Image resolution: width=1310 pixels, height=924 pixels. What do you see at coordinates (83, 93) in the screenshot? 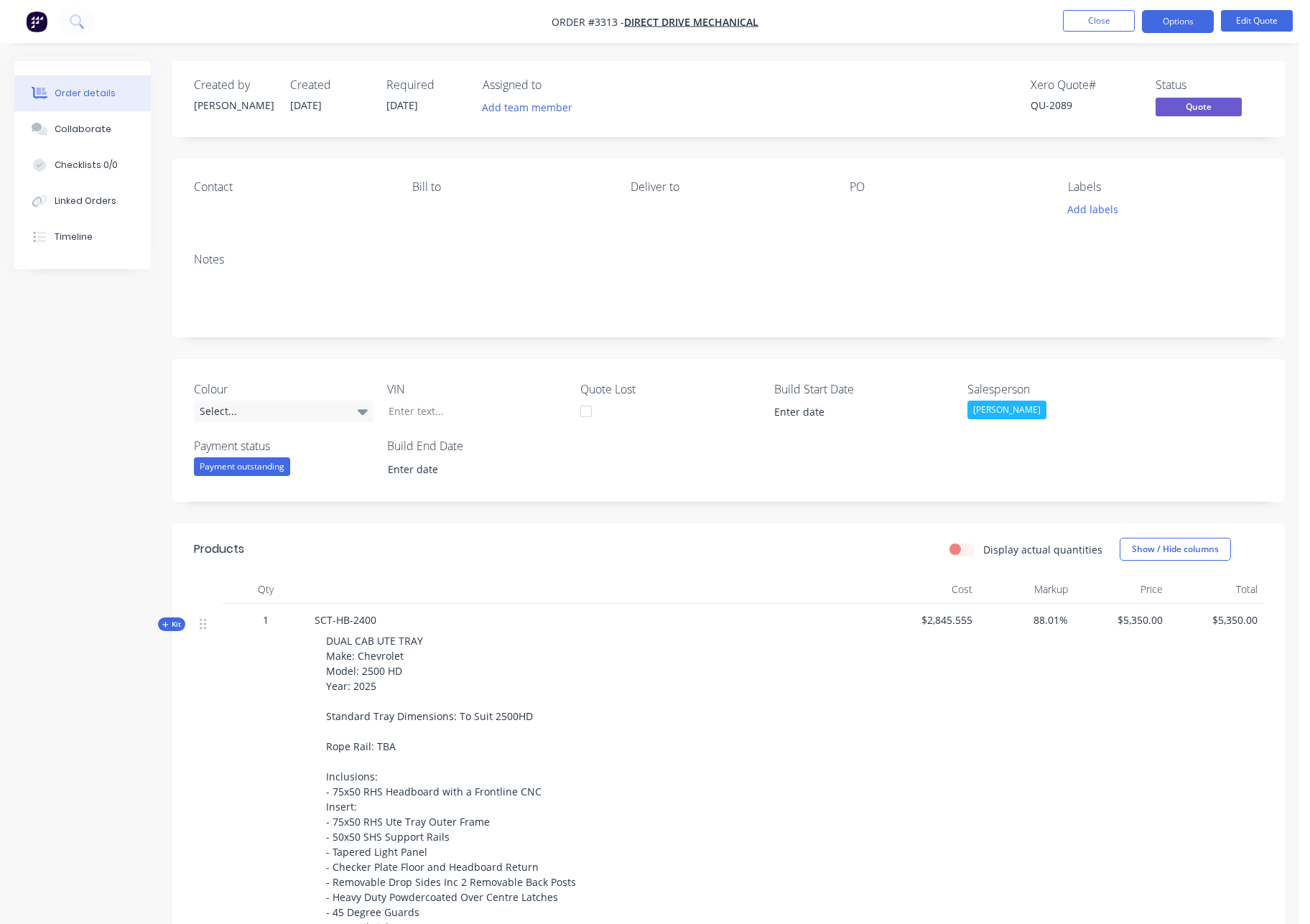
I see `button: Order details` at bounding box center [83, 93].